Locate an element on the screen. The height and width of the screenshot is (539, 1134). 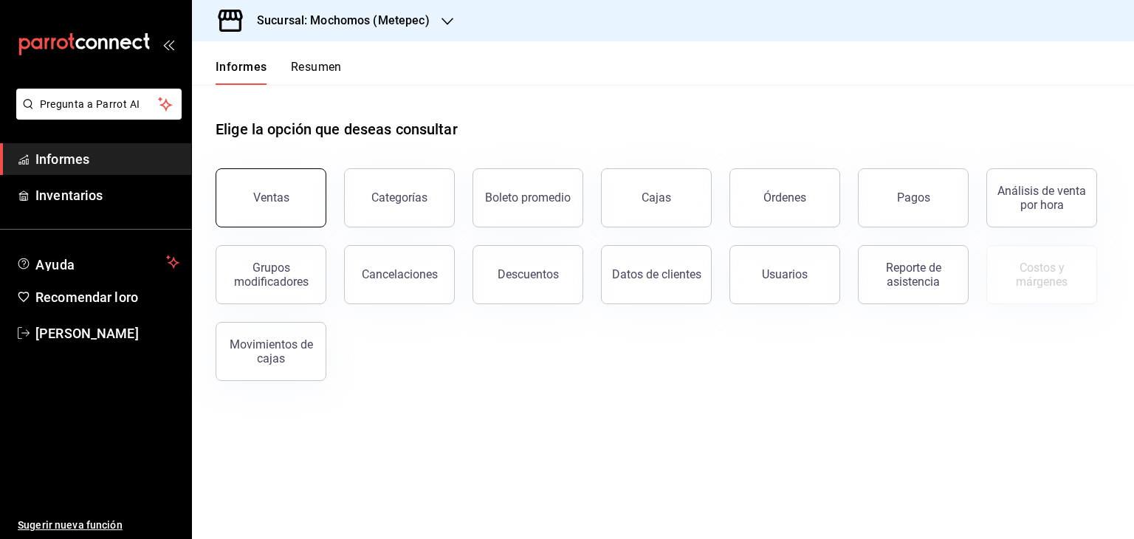
button: Contrata inventarios para ver este informe is located at coordinates (1041, 275).